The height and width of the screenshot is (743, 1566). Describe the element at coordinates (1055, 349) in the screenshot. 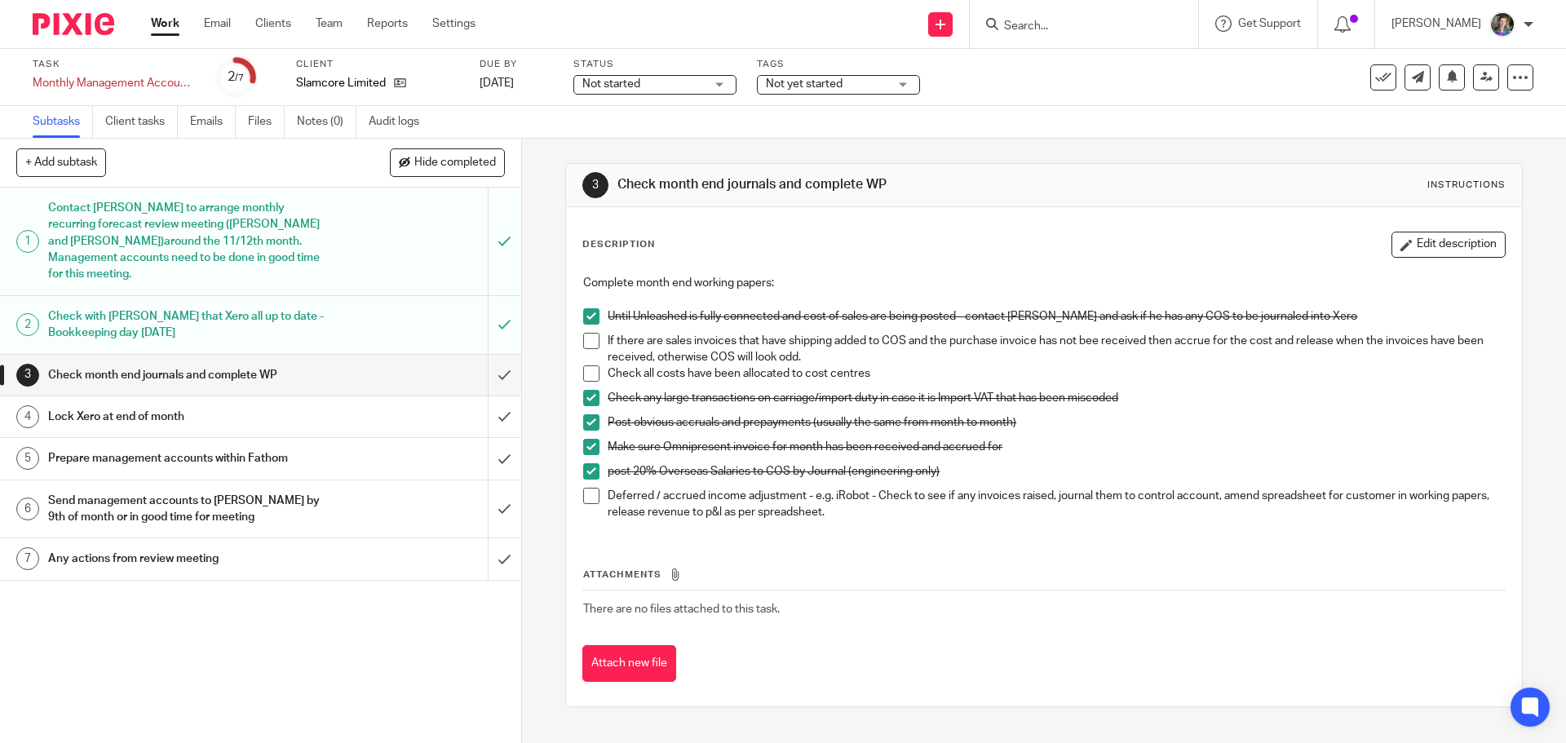

I see `p: If there are sales invoices that have shipping added to COS and the purchase invoice has not bee ...` at that location.